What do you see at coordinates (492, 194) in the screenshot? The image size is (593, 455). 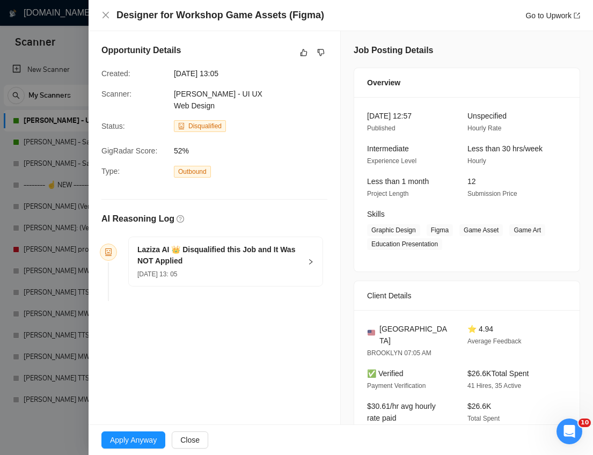 I see `span: Submission Price` at bounding box center [492, 194].